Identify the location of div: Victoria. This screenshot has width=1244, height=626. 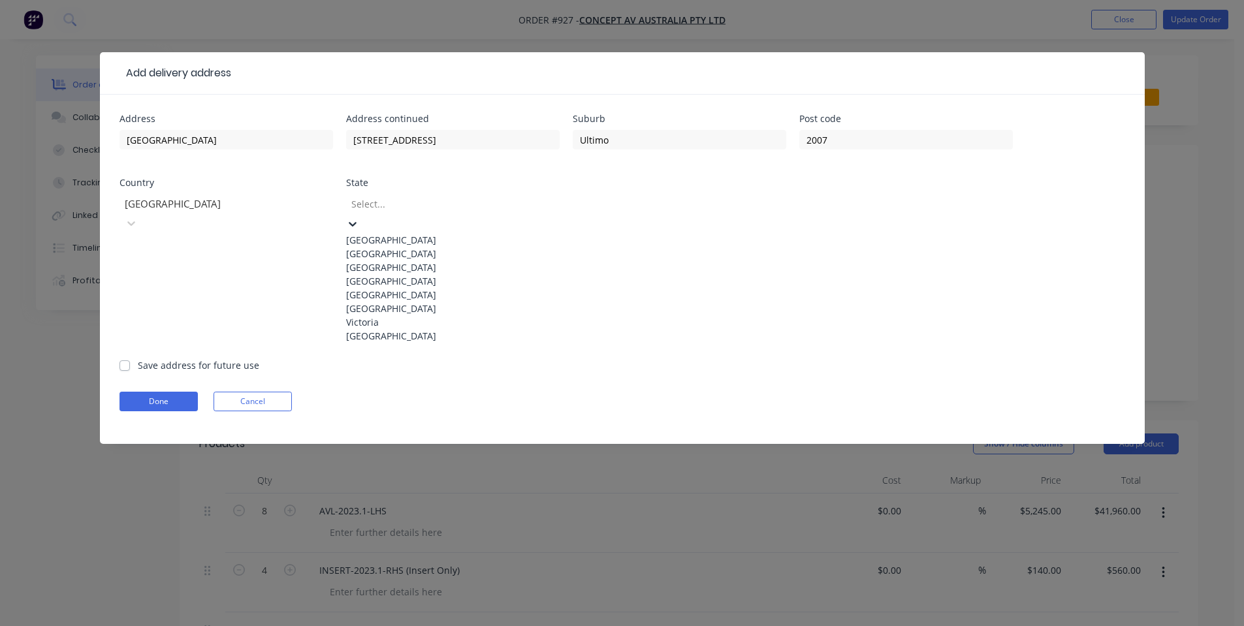
(453, 322).